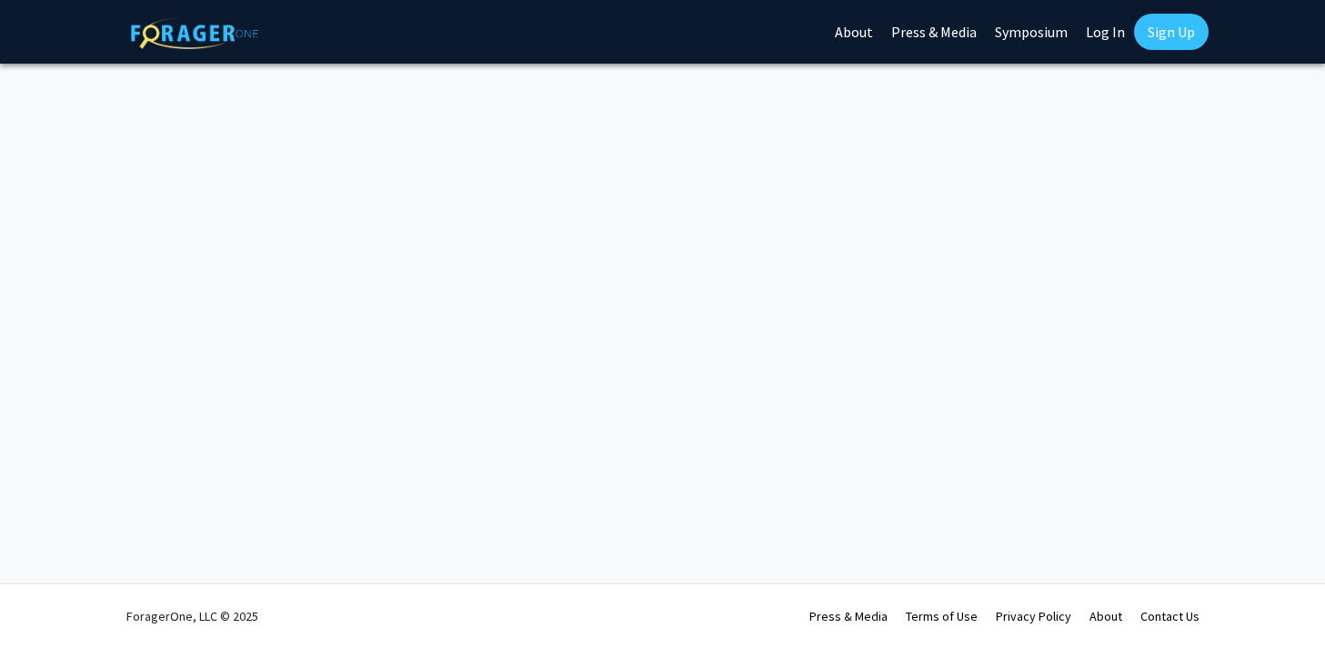 The height and width of the screenshot is (648, 1325). Describe the element at coordinates (1171, 32) in the screenshot. I see `a: Sign Up` at that location.